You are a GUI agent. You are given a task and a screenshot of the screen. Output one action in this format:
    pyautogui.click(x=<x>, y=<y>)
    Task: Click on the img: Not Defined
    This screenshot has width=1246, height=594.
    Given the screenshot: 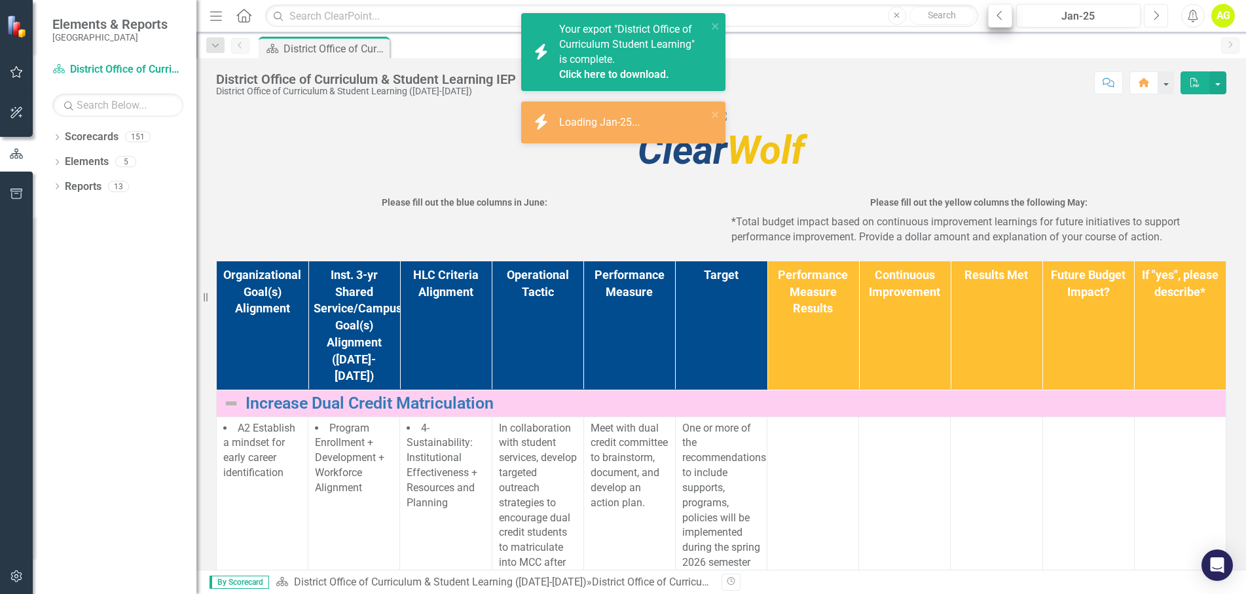 What is the action you would take?
    pyautogui.click(x=231, y=403)
    